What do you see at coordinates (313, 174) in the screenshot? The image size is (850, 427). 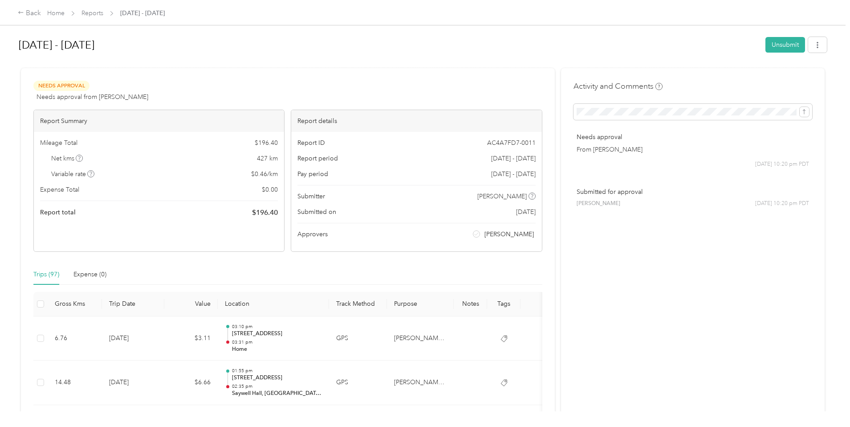 I see `span: Pay period` at bounding box center [313, 174].